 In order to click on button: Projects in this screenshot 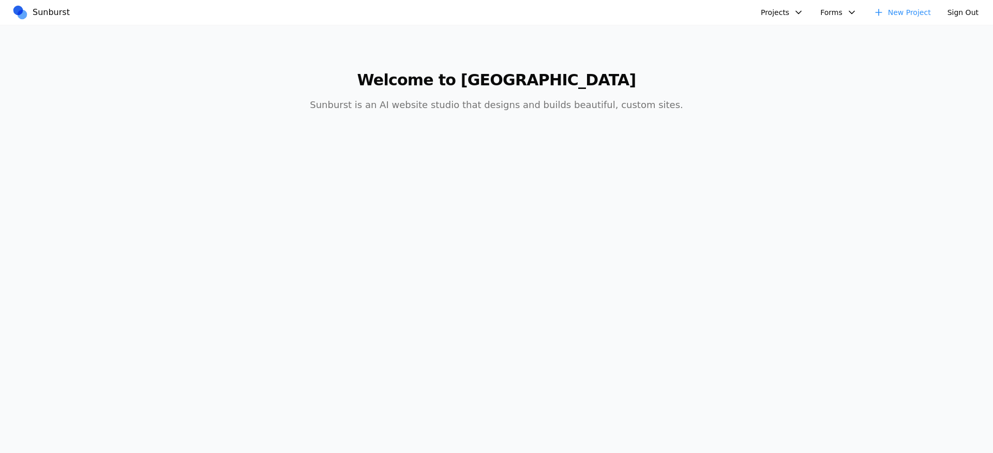, I will do `click(782, 12)`.